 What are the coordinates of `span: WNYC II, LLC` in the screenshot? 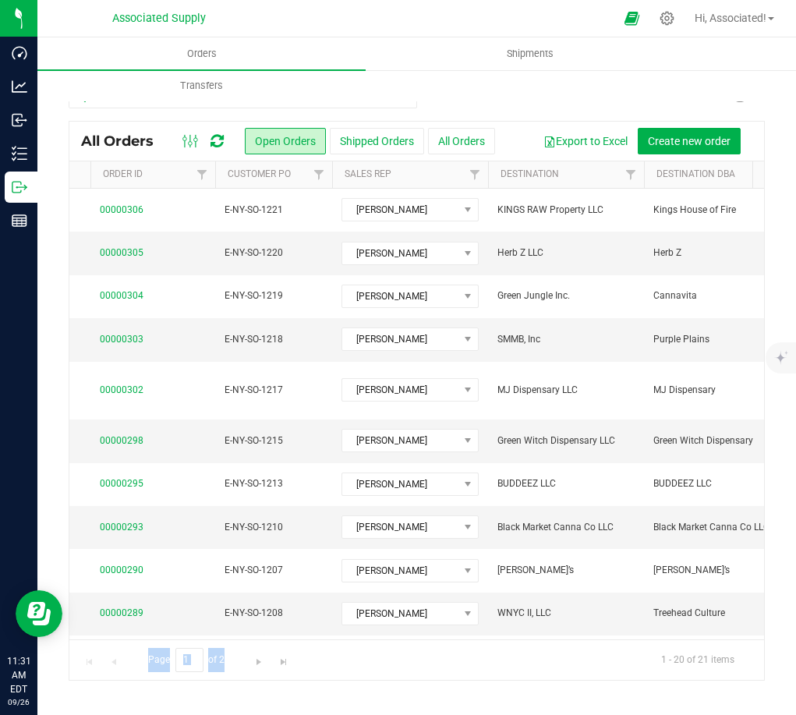 It's located at (566, 613).